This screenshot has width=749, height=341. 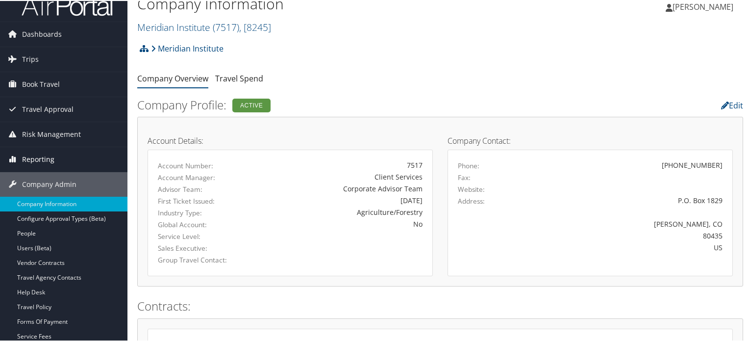 I want to click on div: P.O. Box 1829, so click(x=626, y=199).